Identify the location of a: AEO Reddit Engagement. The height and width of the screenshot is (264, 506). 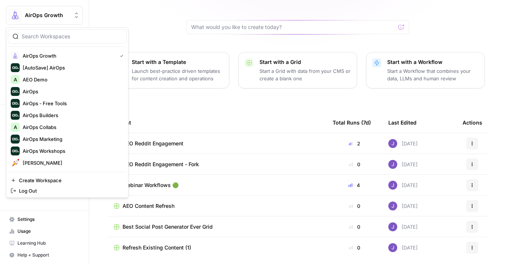
(217, 143).